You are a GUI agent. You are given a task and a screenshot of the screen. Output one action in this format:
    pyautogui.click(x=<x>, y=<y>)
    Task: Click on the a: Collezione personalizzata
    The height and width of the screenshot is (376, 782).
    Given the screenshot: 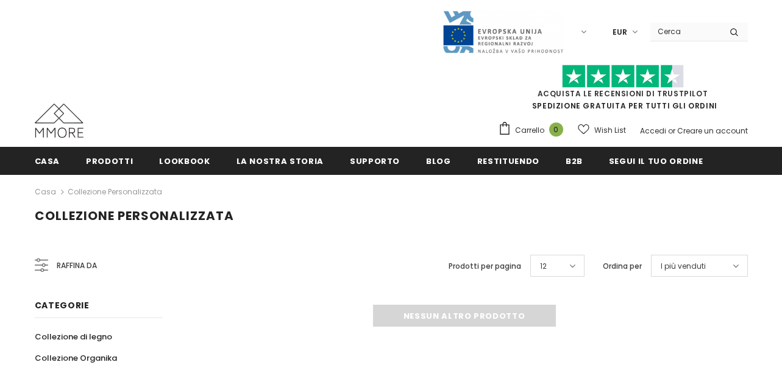 What is the action you would take?
    pyautogui.click(x=115, y=191)
    